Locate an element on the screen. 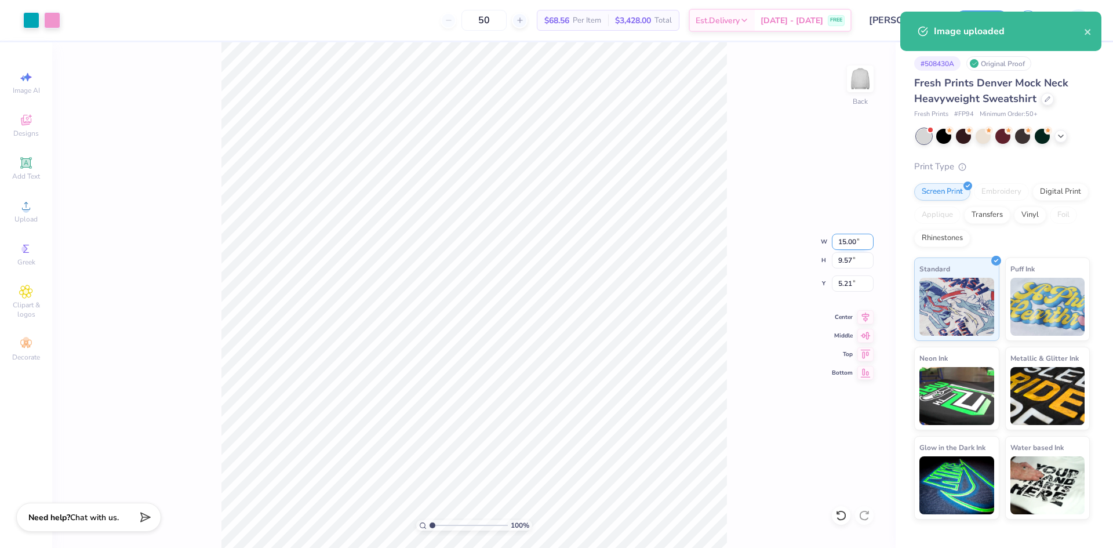 This screenshot has height=548, width=1113. div: Digital Print is located at coordinates (1060, 192).